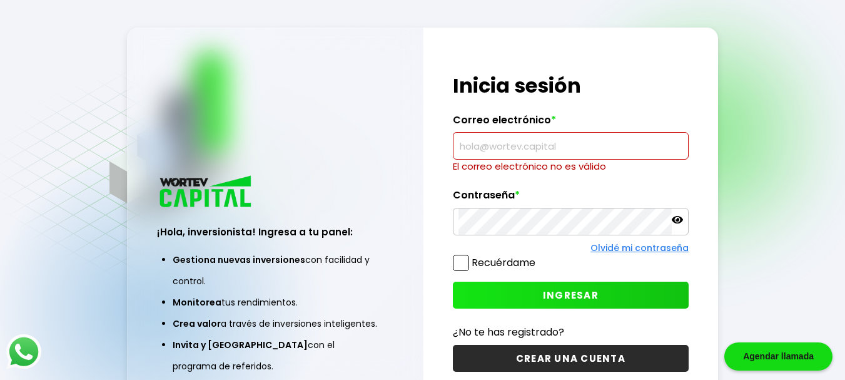 The height and width of the screenshot is (380, 845). What do you see at coordinates (504, 262) in the screenshot?
I see `label: Recuérdame` at bounding box center [504, 262].